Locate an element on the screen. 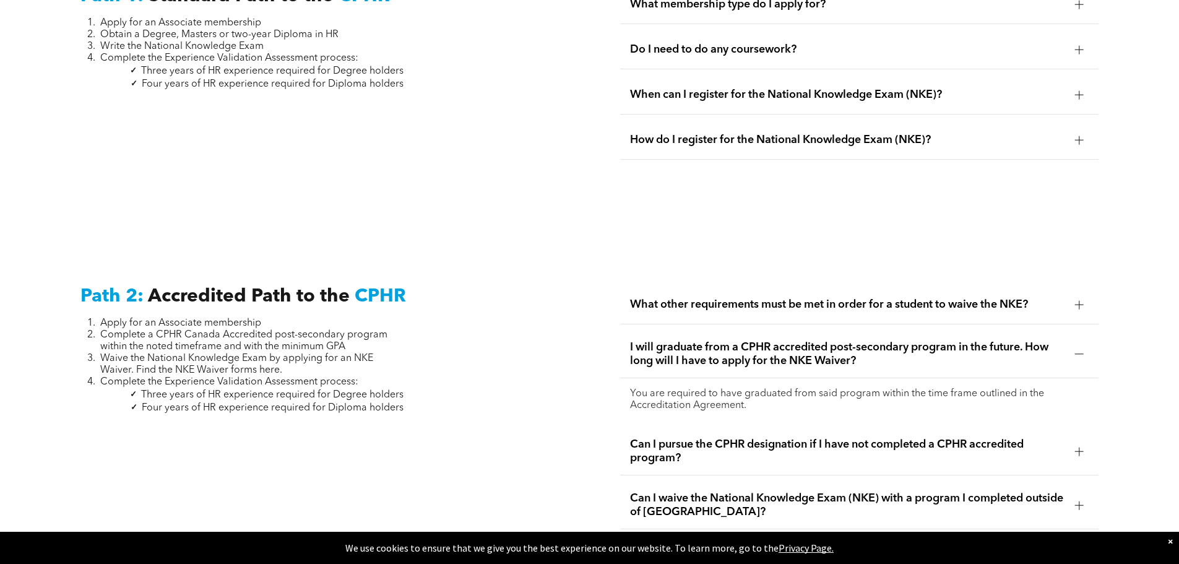 This screenshot has height=564, width=1179. span: Complete a CPHR Canada Accredited post-secondary program within the noted timeframe and with the ... is located at coordinates (244, 340).